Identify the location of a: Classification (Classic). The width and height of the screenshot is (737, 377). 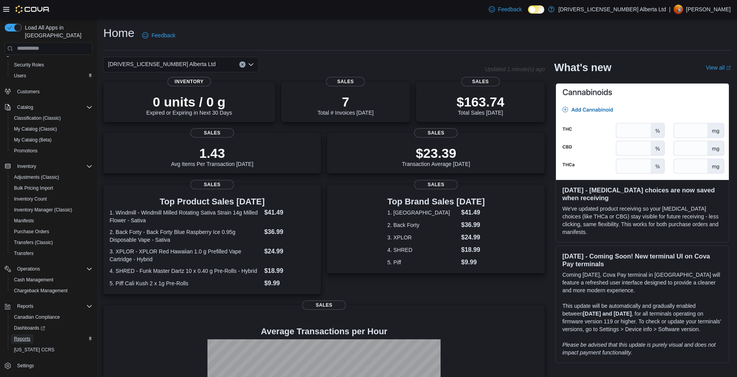
(37, 118).